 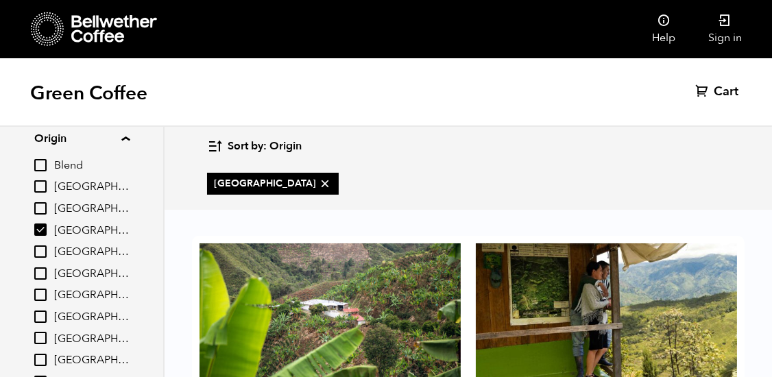 What do you see at coordinates (726, 92) in the screenshot?
I see `span: Cart` at bounding box center [726, 92].